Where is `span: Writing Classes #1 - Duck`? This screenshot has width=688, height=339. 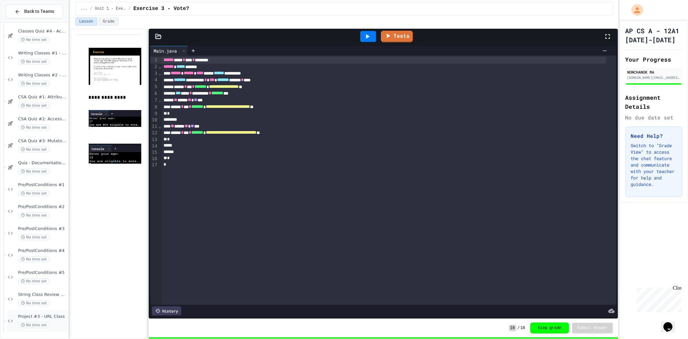
span: Writing Classes #1 - Duck is located at coordinates (42, 53).